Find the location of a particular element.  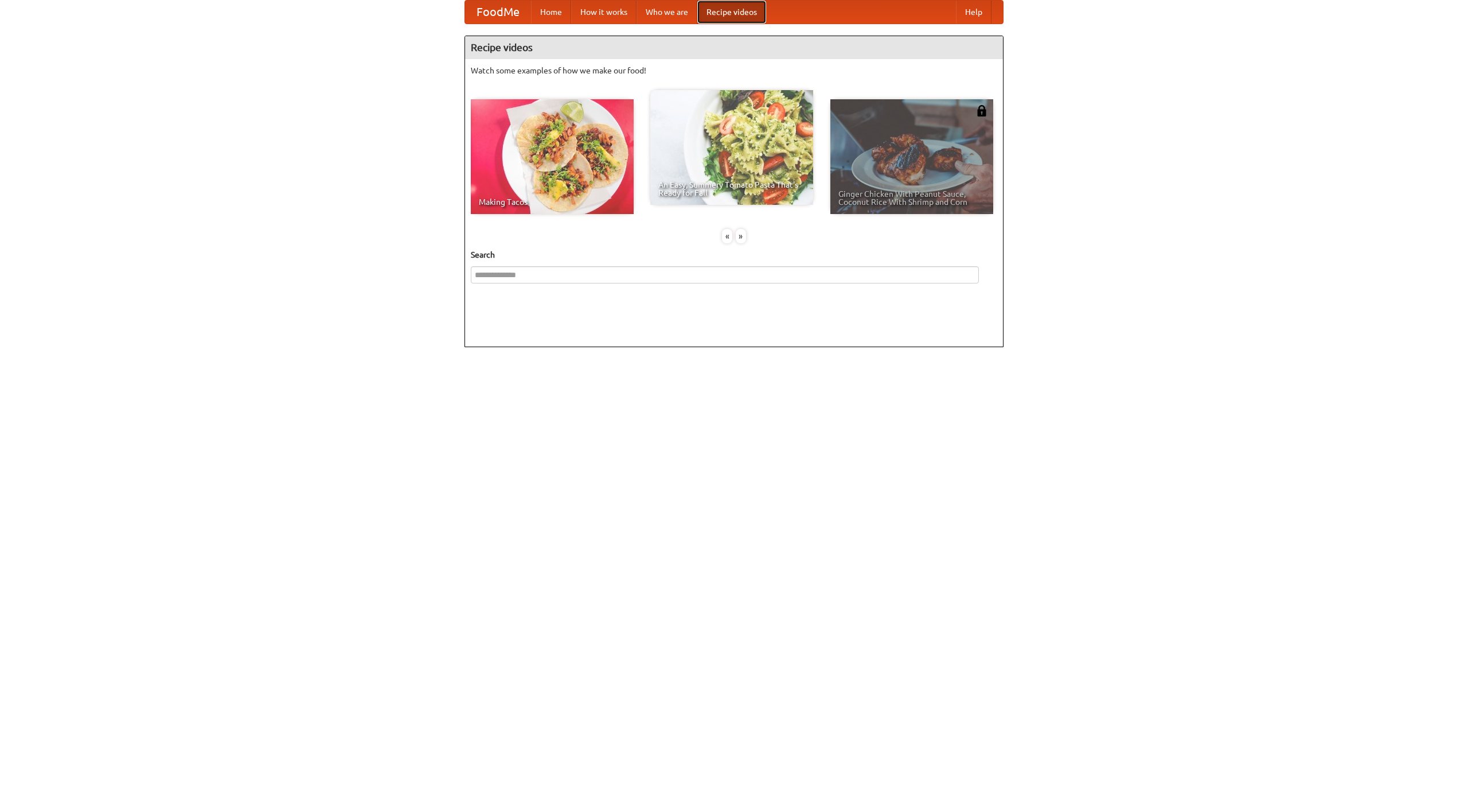

a: FoodMe is located at coordinates (498, 12).